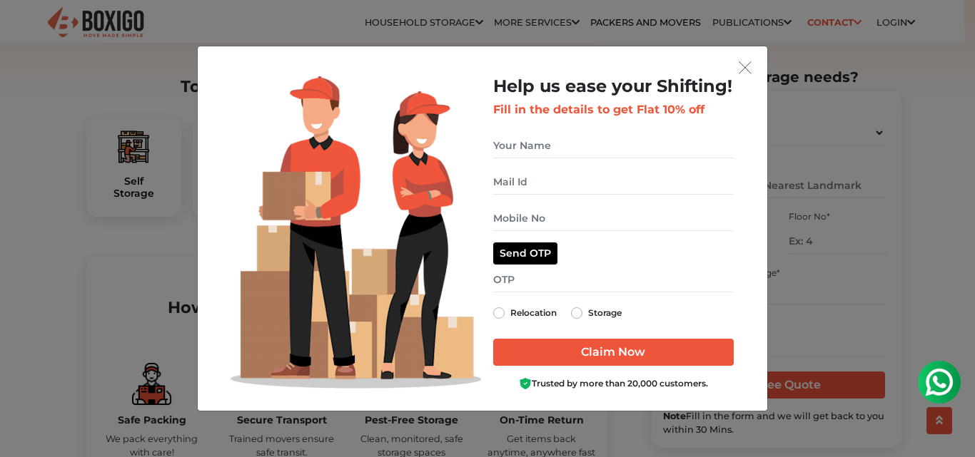 This screenshot has width=975, height=457. Describe the element at coordinates (525, 384) in the screenshot. I see `img: Boxigo Customer Shield` at that location.